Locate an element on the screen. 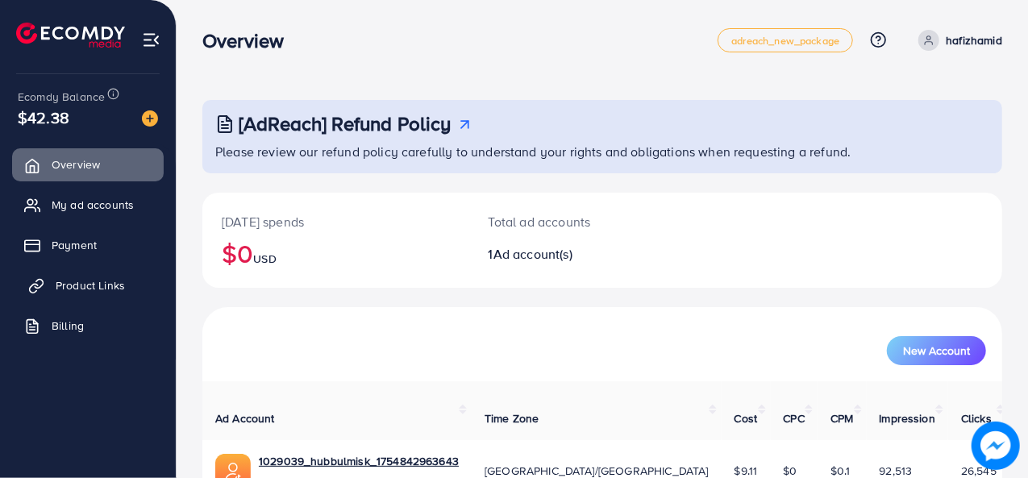 The width and height of the screenshot is (1028, 478). a: Product Links is located at coordinates (88, 286).